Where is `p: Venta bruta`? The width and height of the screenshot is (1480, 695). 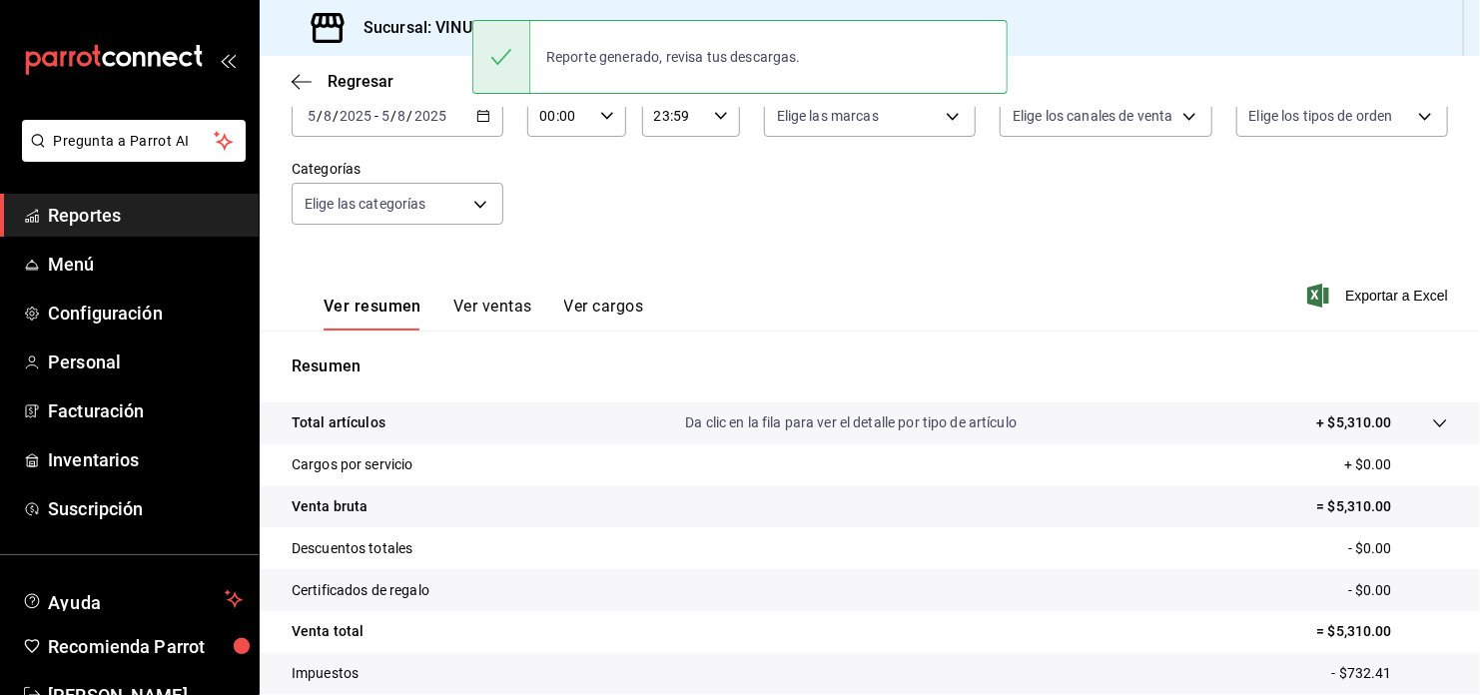 p: Venta bruta is located at coordinates (330, 506).